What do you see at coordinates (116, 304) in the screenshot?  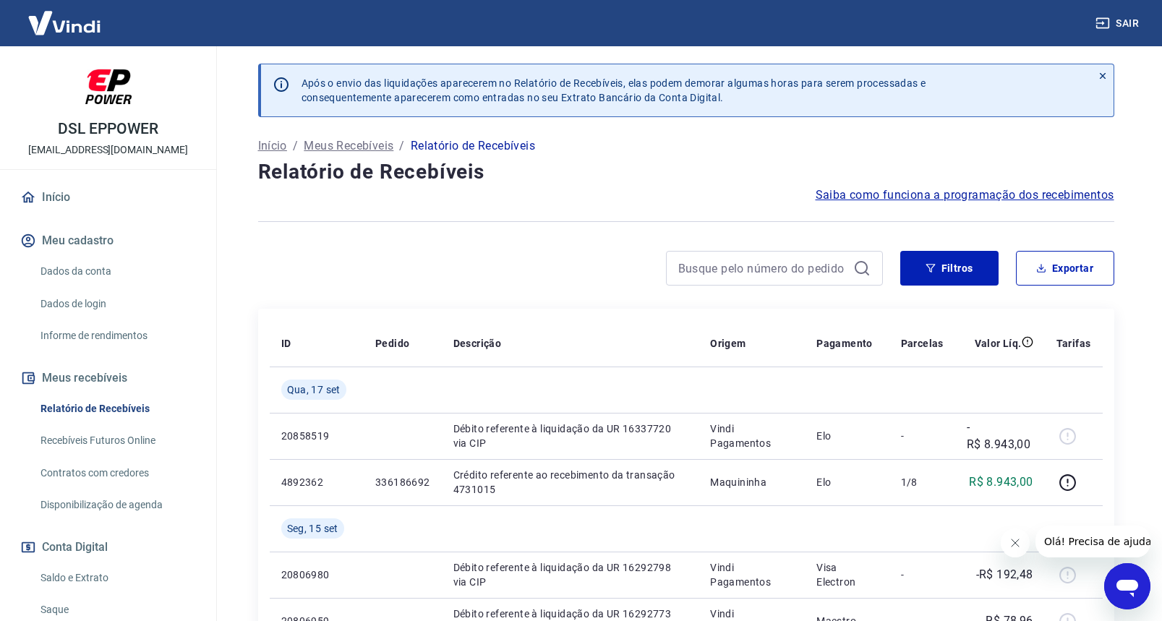 I see `a: Dados de login` at bounding box center [116, 304].